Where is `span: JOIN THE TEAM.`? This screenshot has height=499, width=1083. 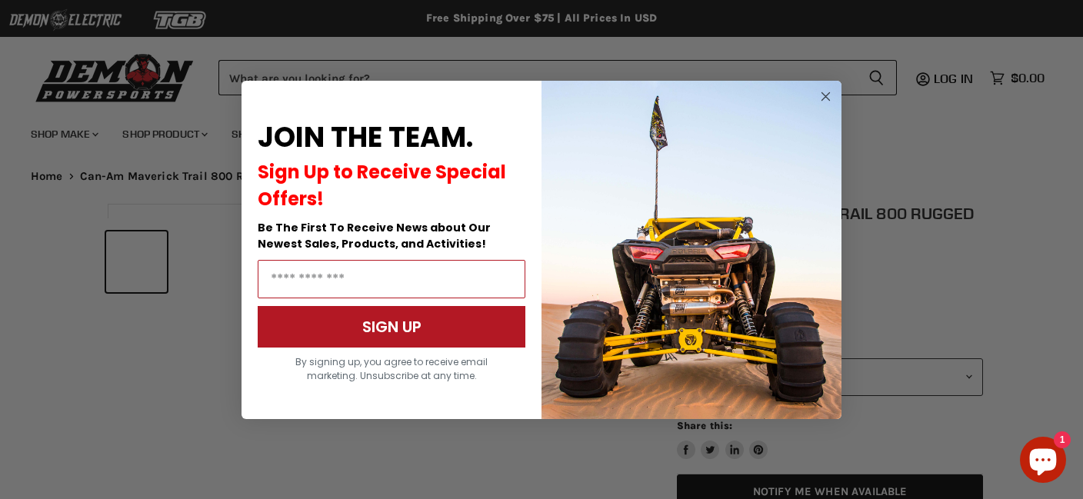 span: JOIN THE TEAM. is located at coordinates (365, 137).